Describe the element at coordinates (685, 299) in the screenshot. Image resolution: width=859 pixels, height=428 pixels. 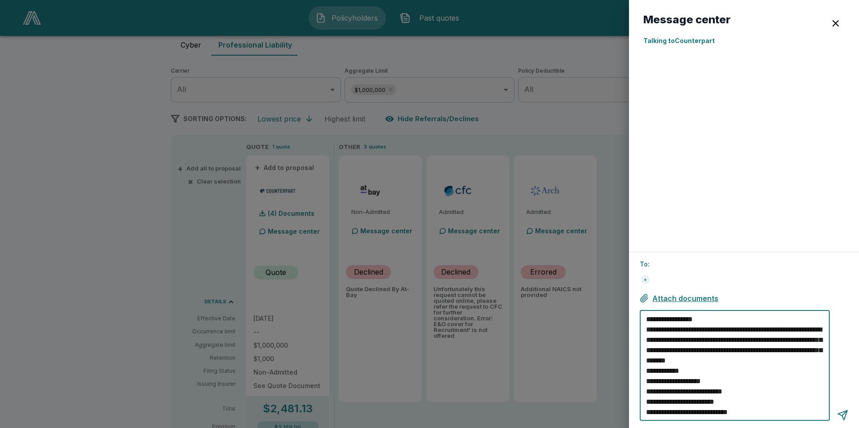
I see `span: Attach documents` at that location.